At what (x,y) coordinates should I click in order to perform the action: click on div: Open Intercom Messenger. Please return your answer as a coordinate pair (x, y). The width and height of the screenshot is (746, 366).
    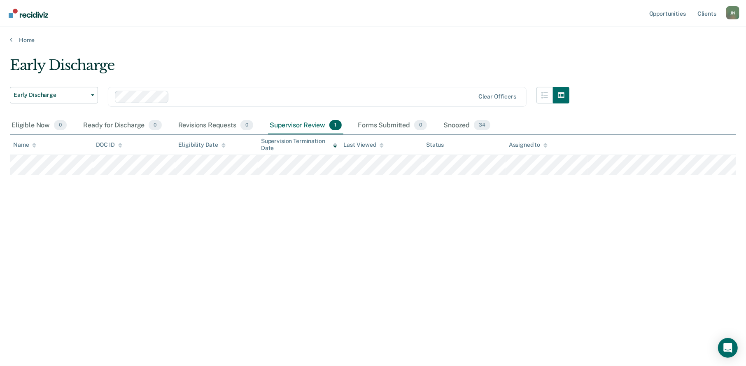
    Looking at the image, I should click on (728, 348).